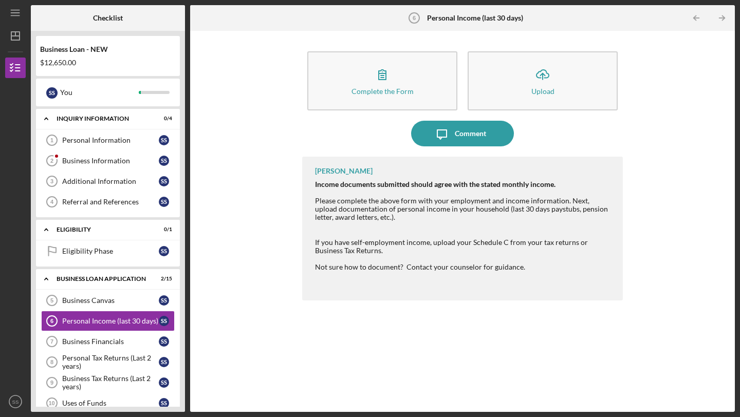 The height and width of the screenshot is (417, 740). What do you see at coordinates (101, 279) in the screenshot?
I see `div: BUSINESS LOAN APPLICATION` at bounding box center [101, 279].